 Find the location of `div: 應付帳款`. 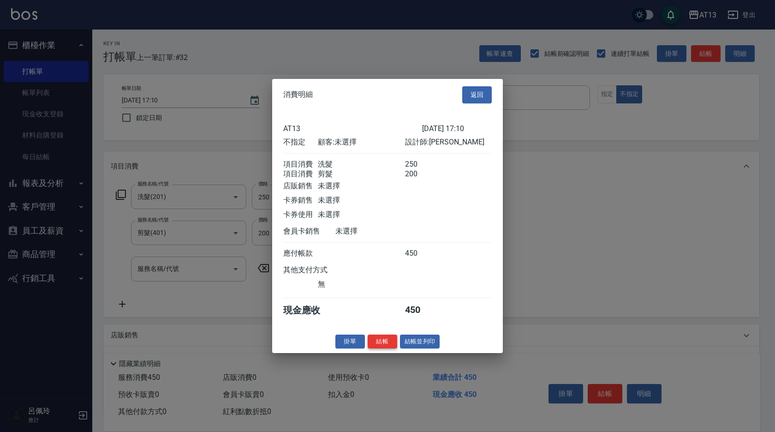

div: 應付帳款 is located at coordinates (300, 253).